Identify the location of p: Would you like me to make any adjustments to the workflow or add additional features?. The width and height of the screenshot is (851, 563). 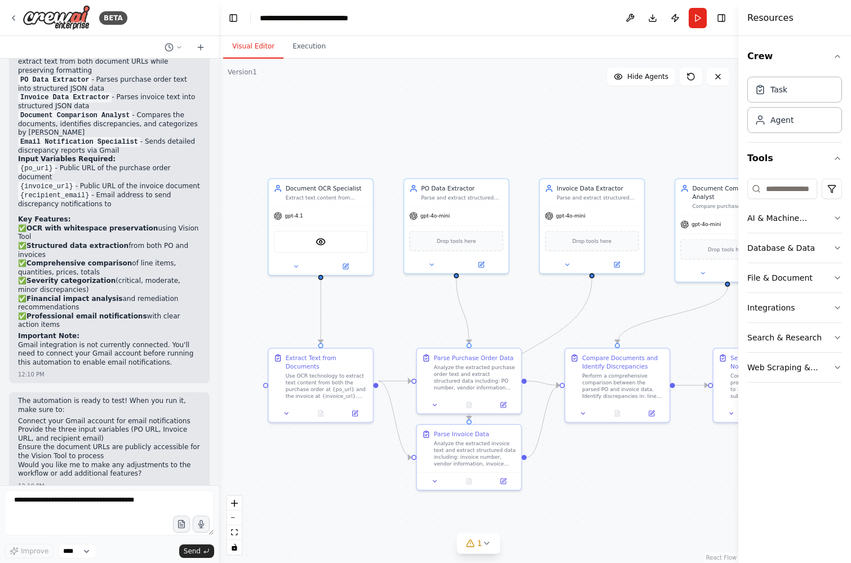
(109, 470).